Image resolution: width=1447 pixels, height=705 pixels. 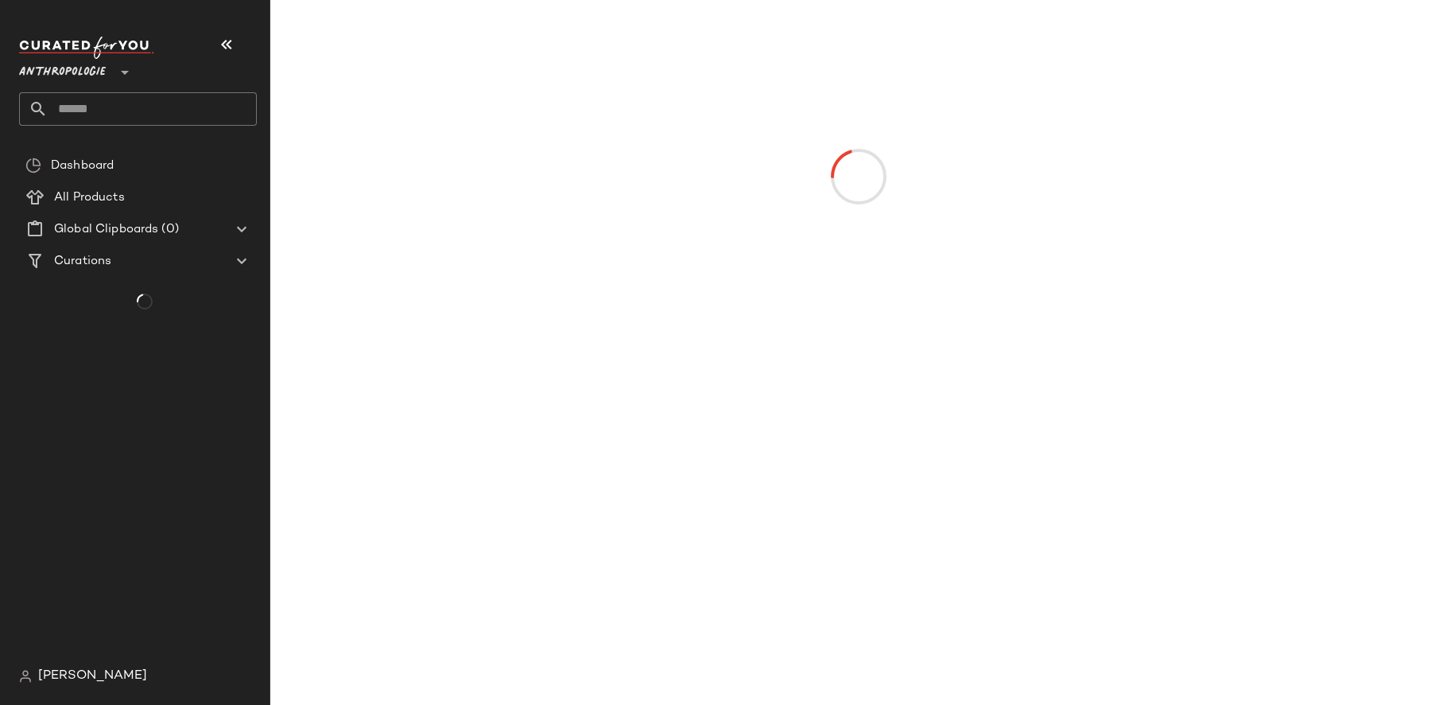 I want to click on span: (0), so click(x=168, y=229).